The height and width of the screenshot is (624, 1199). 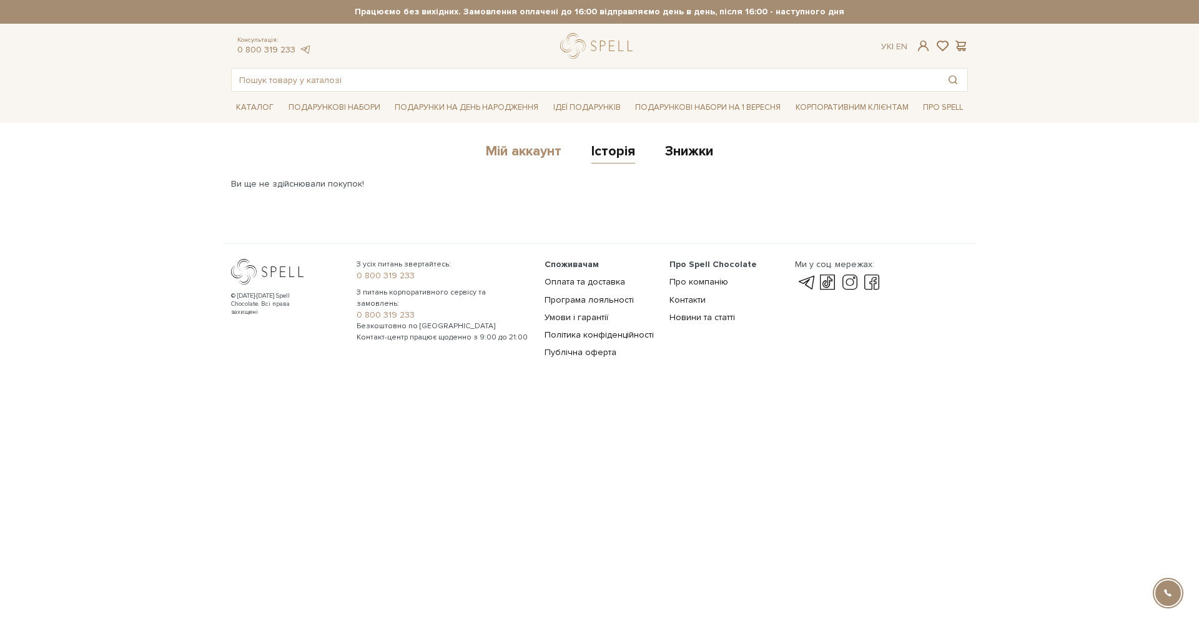 What do you see at coordinates (827, 283) in the screenshot?
I see `a: tik-tok` at bounding box center [827, 283].